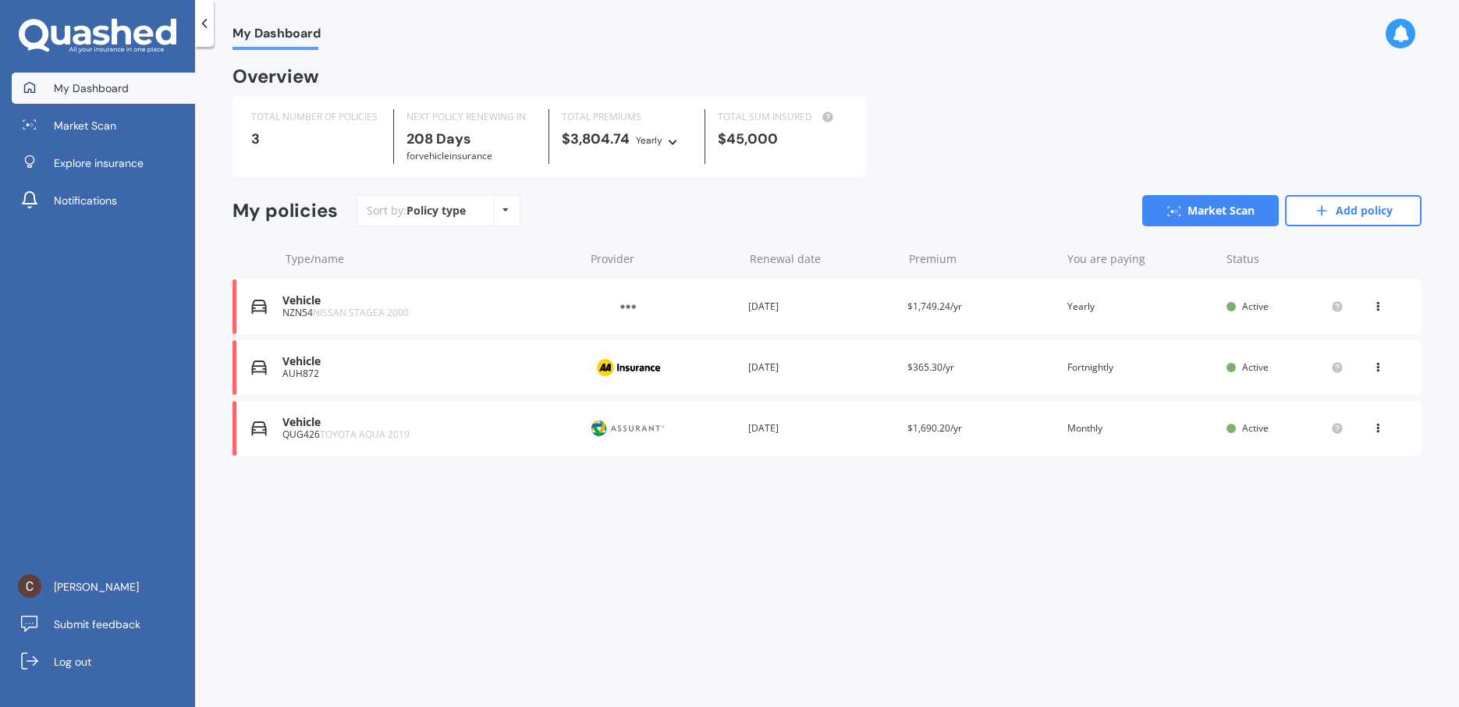 The width and height of the screenshot is (1459, 707). I want to click on div: 3, so click(316, 139).